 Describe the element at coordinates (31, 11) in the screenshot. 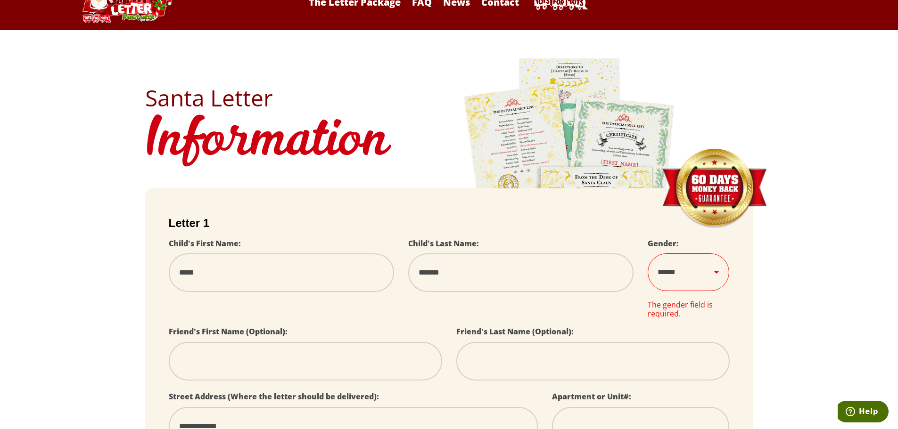

I see `span: Help` at that location.